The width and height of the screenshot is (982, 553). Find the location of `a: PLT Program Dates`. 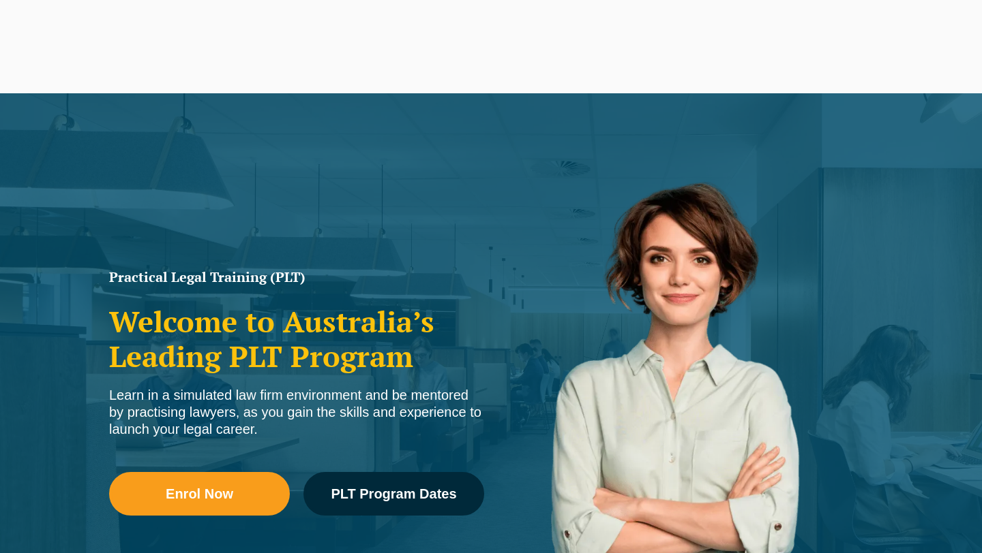

a: PLT Program Dates is located at coordinates (393, 494).